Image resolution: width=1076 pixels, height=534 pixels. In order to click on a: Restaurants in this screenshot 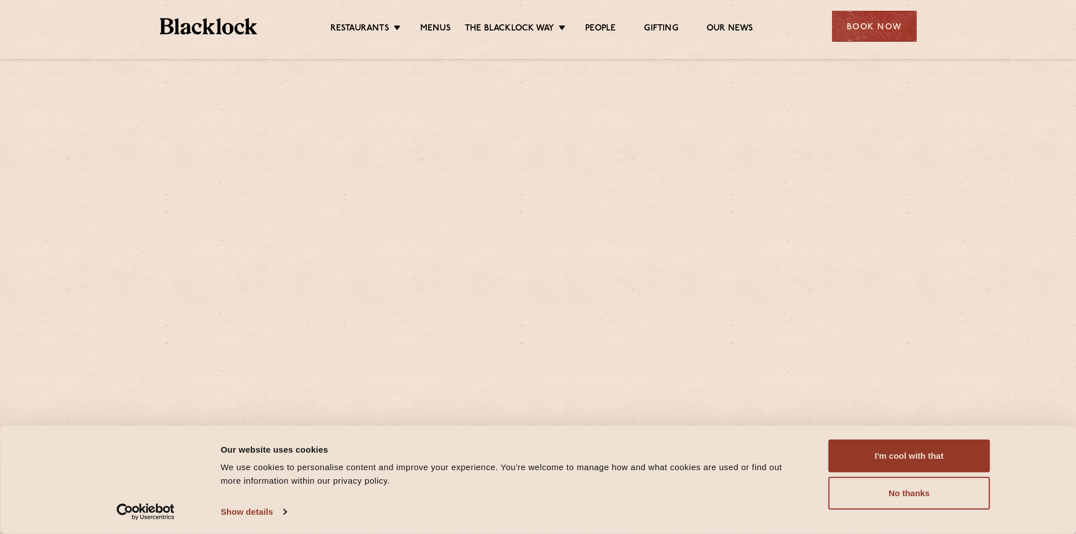, I will do `click(360, 29)`.